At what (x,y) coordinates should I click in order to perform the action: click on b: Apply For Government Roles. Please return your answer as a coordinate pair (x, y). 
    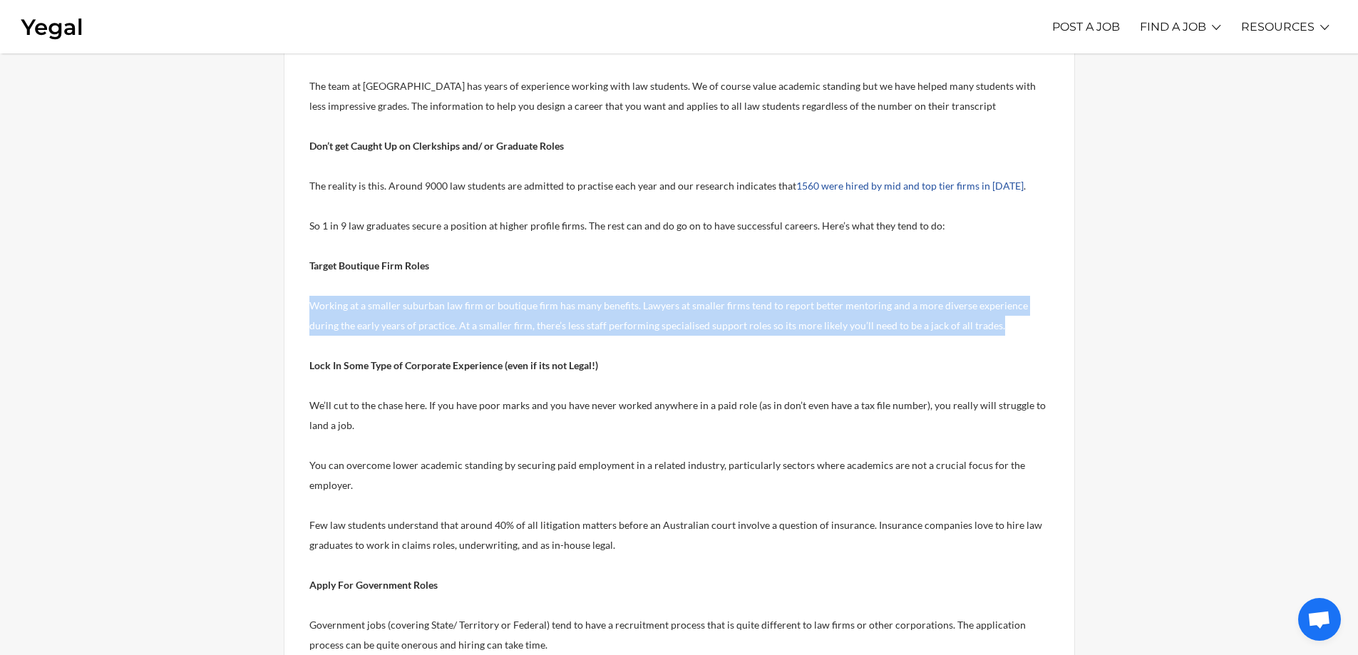
    Looking at the image, I should click on (373, 584).